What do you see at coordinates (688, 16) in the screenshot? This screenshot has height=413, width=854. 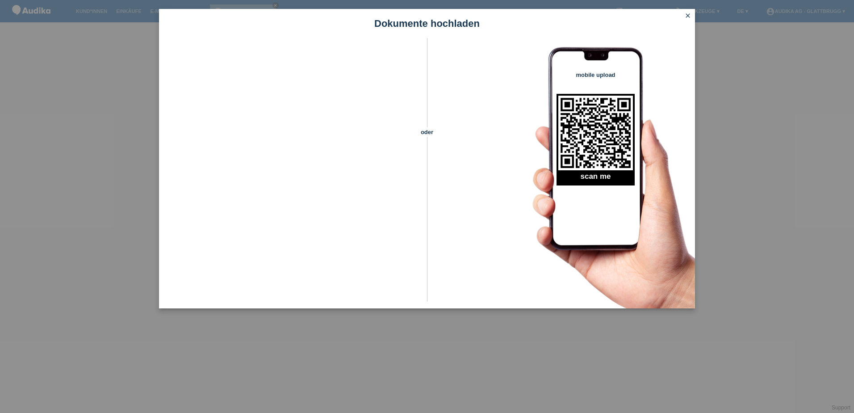 I see `a: close` at bounding box center [688, 16].